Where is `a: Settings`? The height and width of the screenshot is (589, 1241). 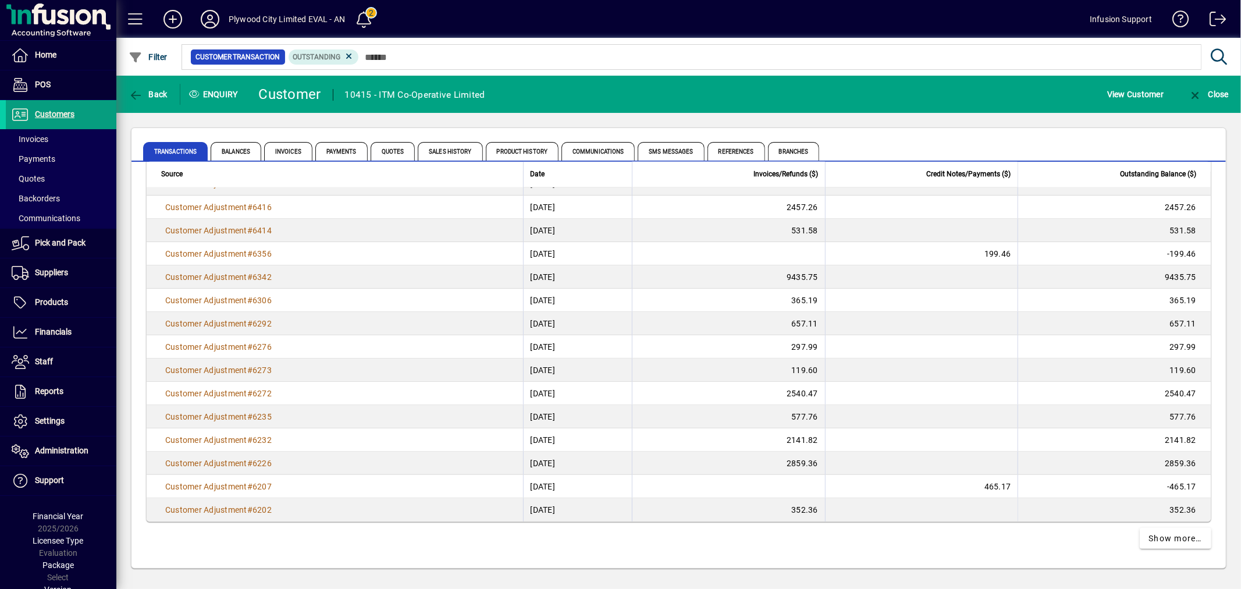 a: Settings is located at coordinates (61, 421).